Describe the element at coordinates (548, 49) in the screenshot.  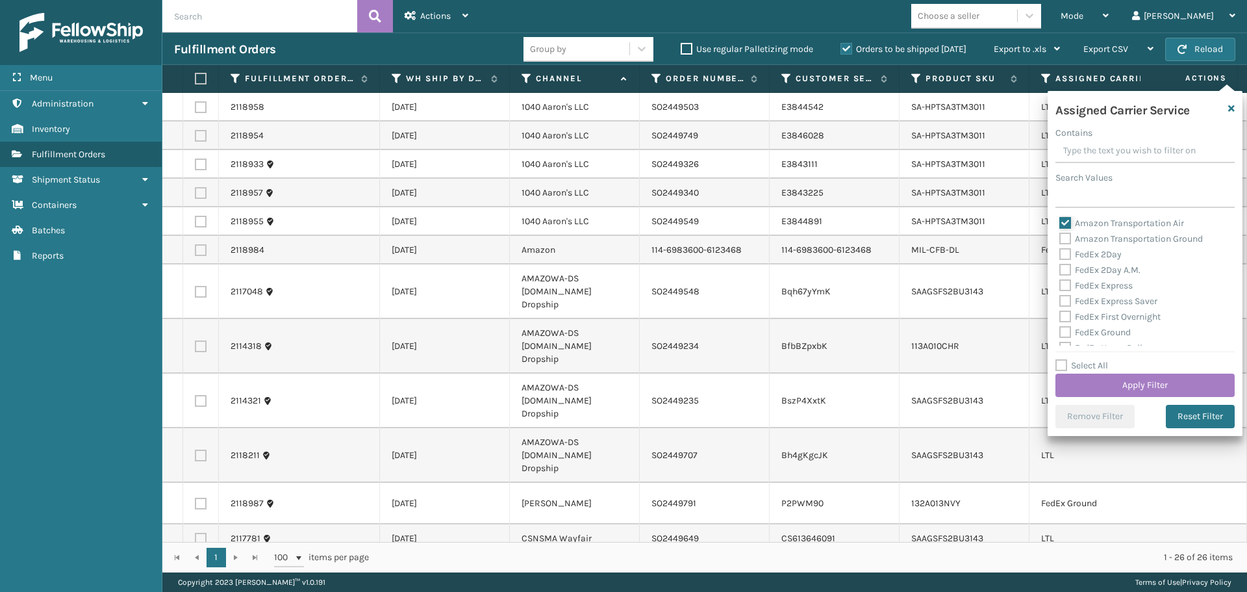
I see `div: Group by` at that location.